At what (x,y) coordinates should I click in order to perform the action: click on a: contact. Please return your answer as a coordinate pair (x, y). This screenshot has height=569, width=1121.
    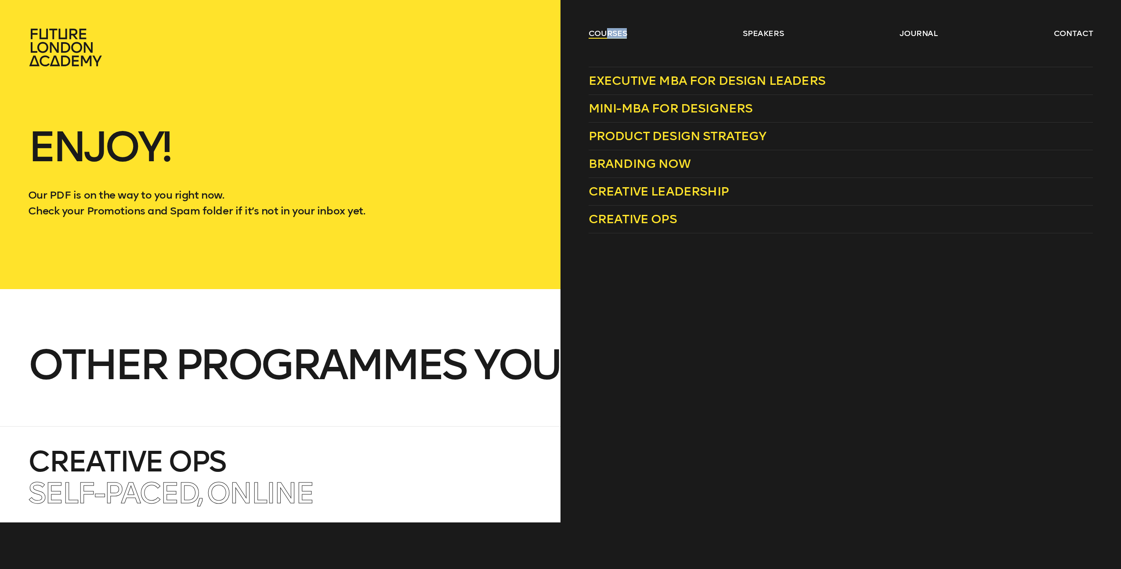
    Looking at the image, I should click on (1074, 33).